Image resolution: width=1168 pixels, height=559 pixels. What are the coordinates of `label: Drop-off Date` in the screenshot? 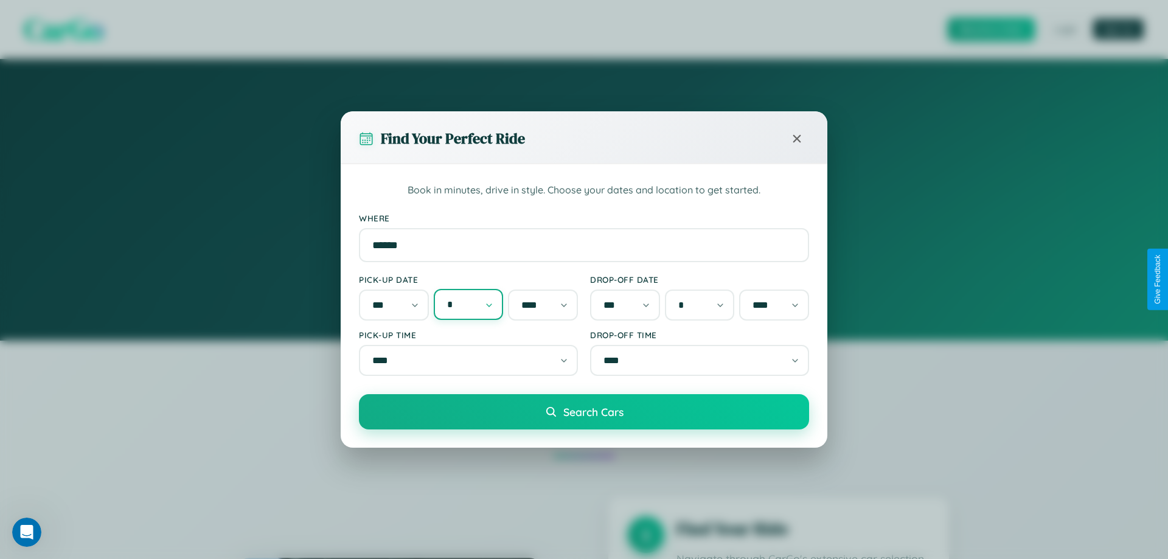 It's located at (700, 279).